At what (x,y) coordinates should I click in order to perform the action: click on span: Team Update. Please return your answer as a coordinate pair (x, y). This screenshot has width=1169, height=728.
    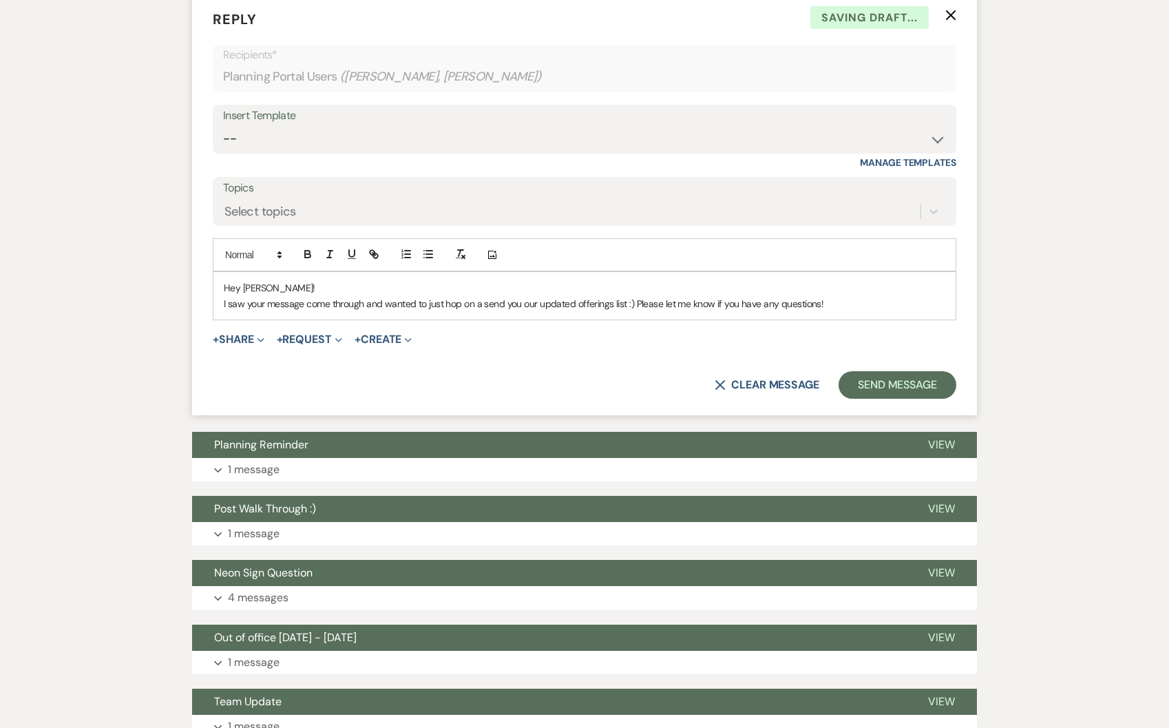
    Looking at the image, I should click on (248, 701).